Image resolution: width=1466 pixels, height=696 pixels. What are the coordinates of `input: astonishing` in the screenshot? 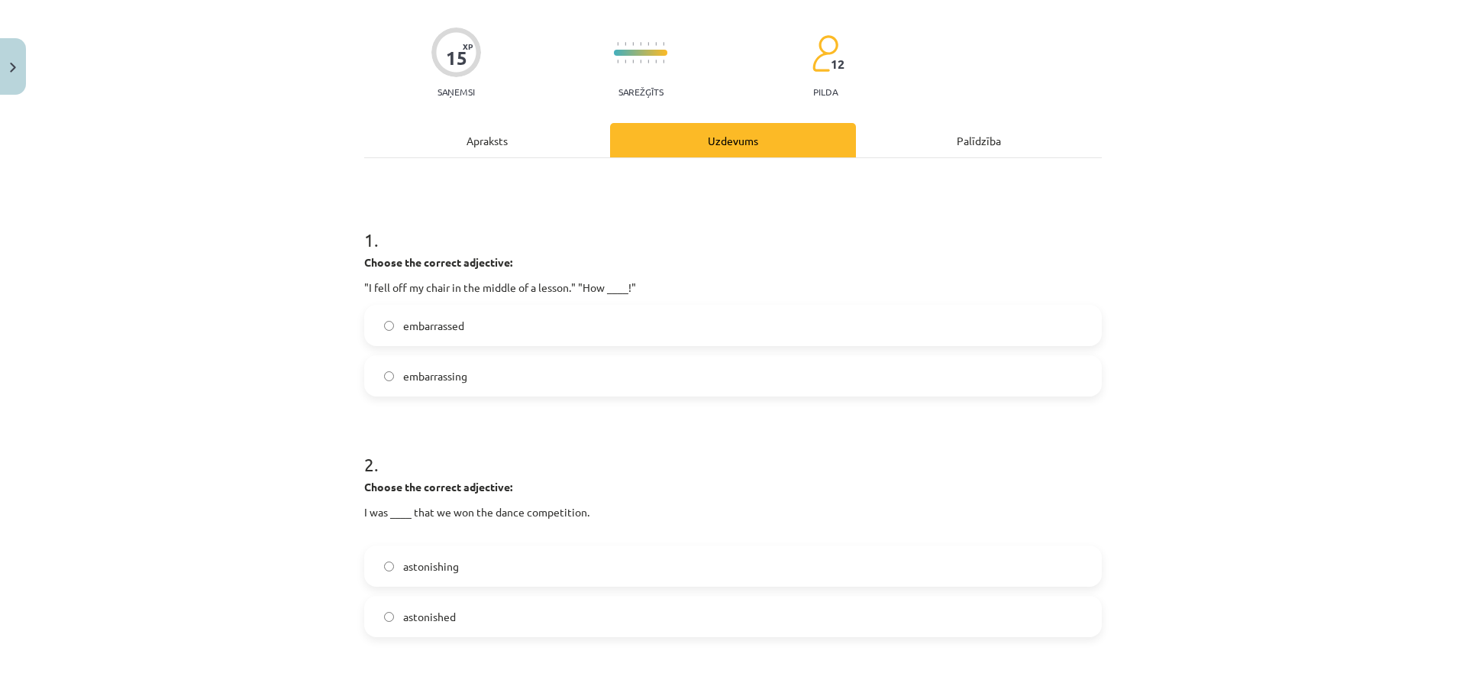 It's located at (389, 566).